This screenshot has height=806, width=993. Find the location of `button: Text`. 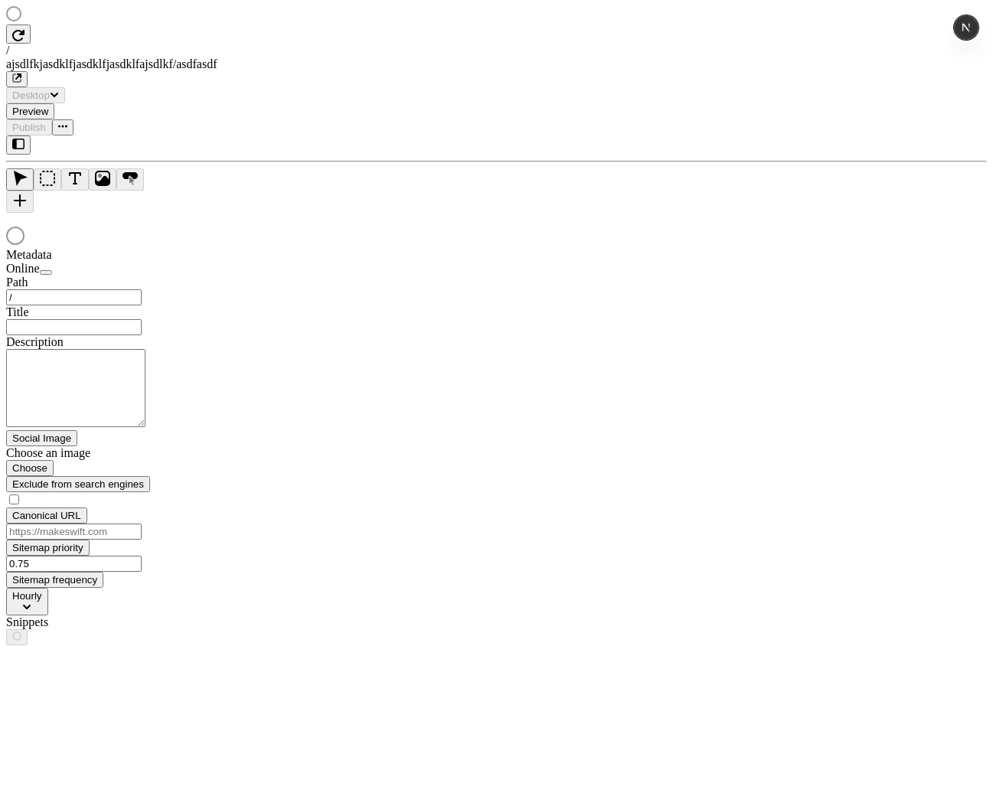

button: Text is located at coordinates (75, 179).